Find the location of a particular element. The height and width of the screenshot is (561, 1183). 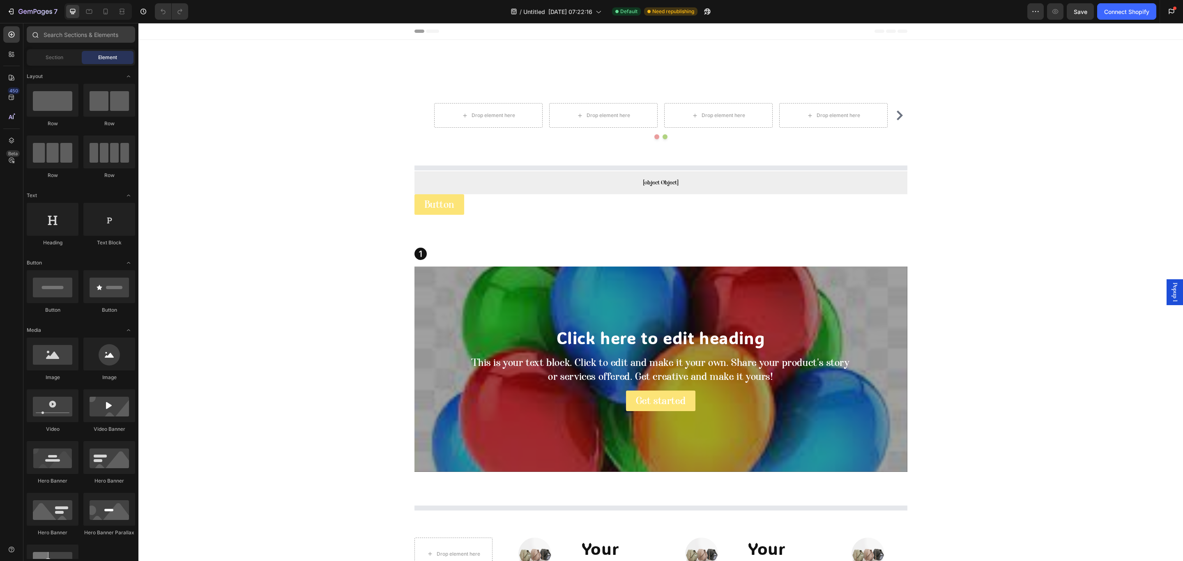

span: Default is located at coordinates (629, 12).